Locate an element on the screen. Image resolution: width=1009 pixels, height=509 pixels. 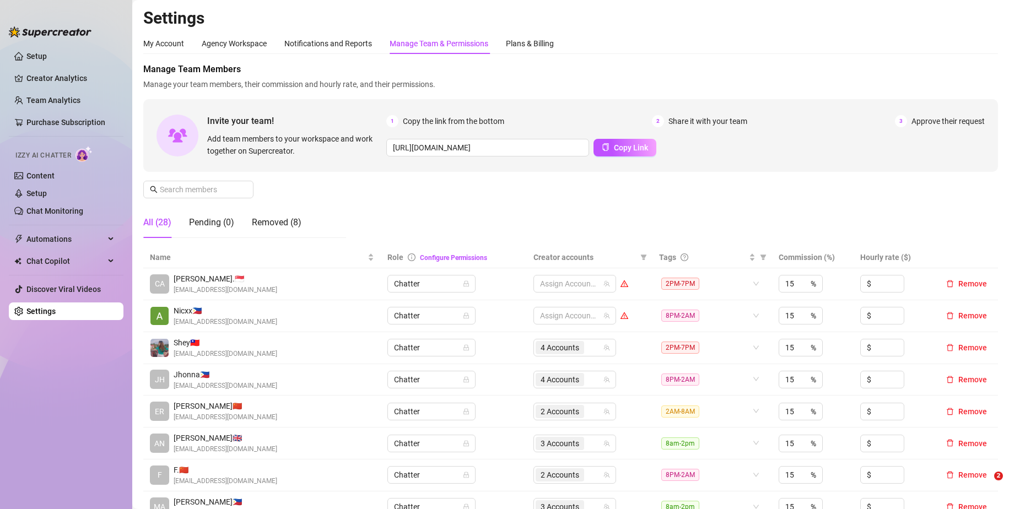
span: thunderbolt is located at coordinates (19, 239).